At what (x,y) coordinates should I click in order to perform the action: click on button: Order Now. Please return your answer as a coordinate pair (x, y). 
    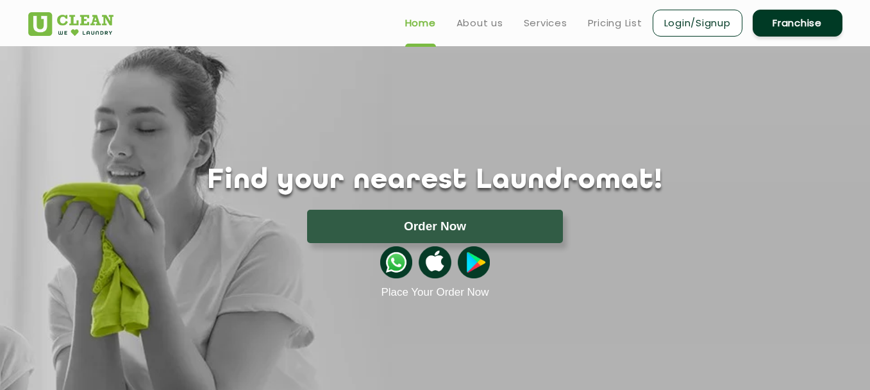
    Looking at the image, I should click on (435, 226).